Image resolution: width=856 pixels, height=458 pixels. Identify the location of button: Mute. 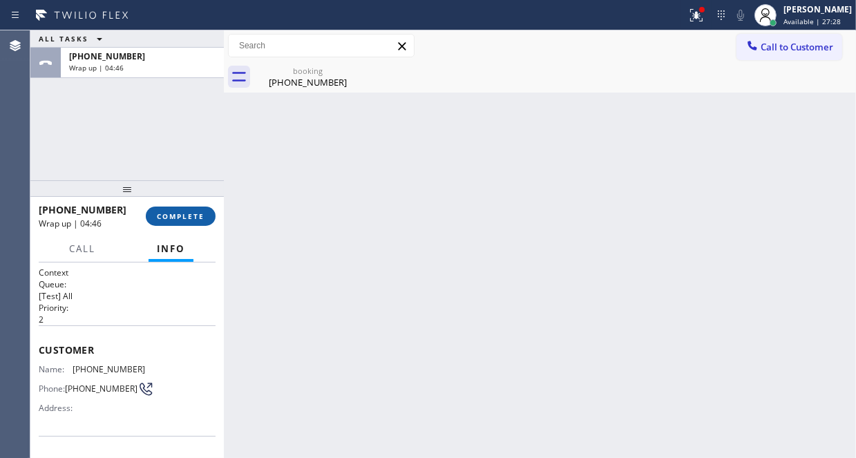
(741, 15).